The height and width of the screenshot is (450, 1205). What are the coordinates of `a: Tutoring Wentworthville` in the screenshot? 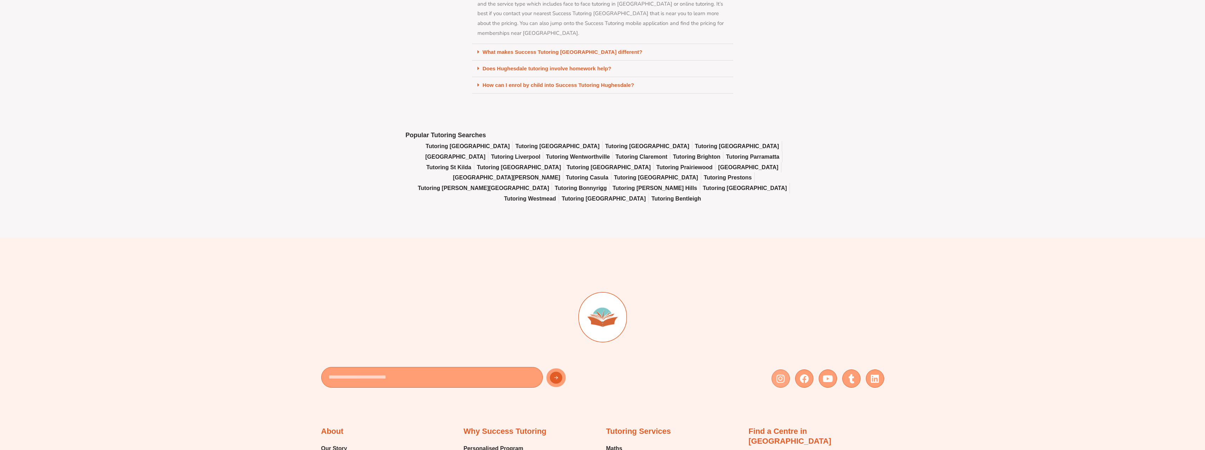 It's located at (578, 157).